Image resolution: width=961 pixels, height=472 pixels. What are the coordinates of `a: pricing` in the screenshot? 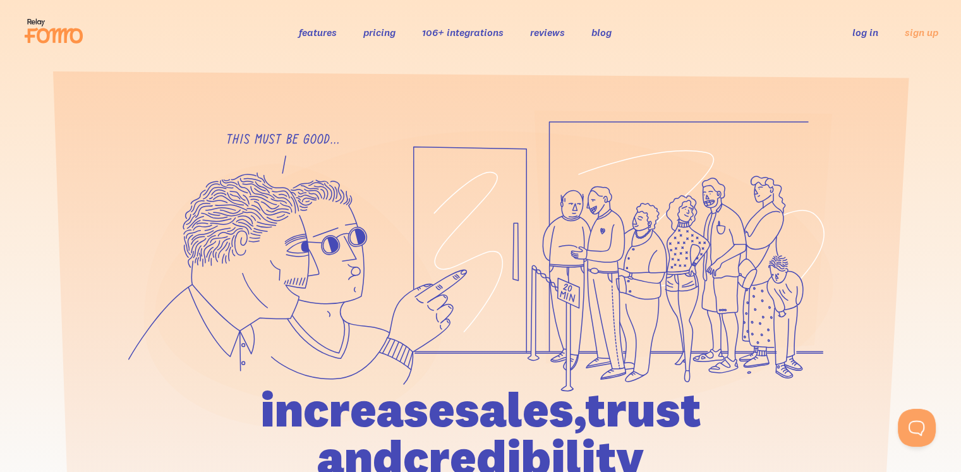 It's located at (379, 32).